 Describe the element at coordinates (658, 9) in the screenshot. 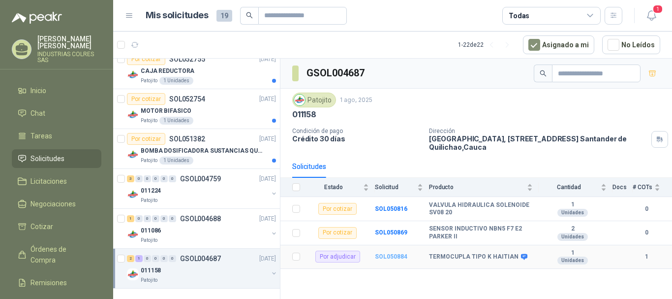

I see `span: 1` at that location.